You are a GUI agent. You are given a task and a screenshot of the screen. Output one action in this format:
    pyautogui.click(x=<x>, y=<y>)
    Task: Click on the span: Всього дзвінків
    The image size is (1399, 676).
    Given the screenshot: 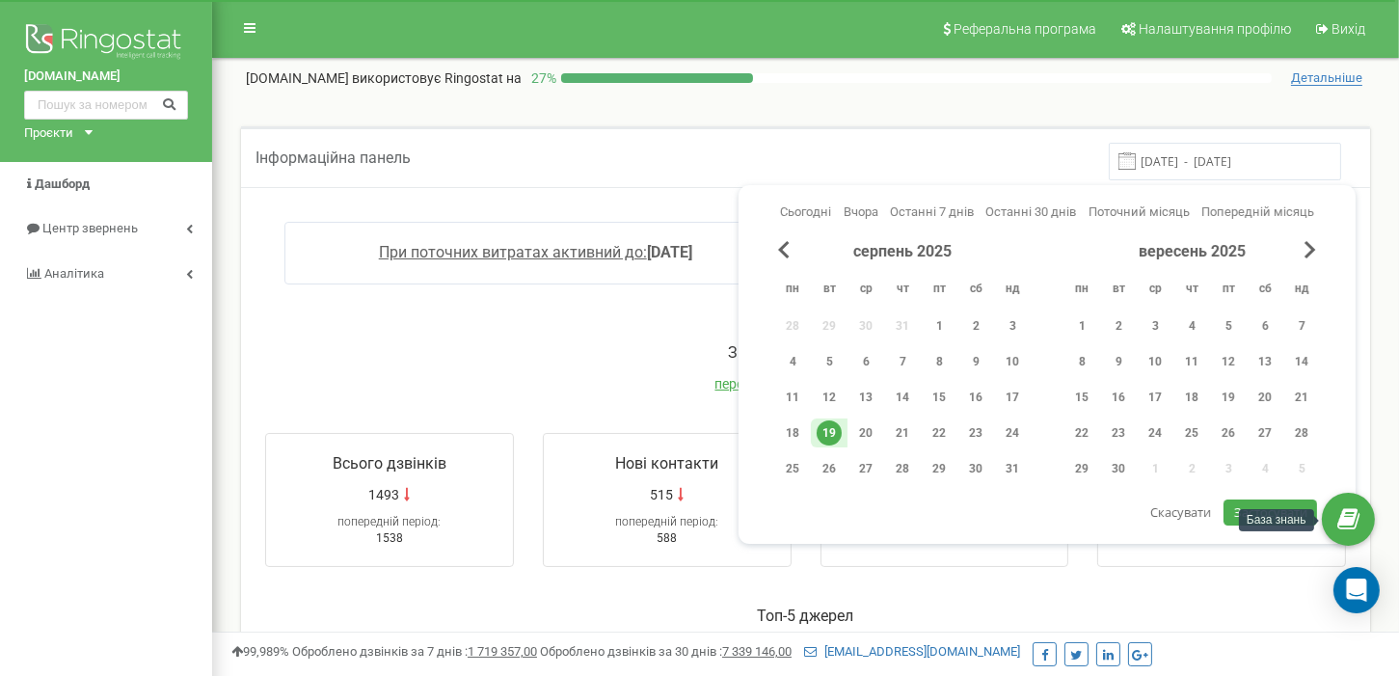 What is the action you would take?
    pyautogui.click(x=390, y=463)
    